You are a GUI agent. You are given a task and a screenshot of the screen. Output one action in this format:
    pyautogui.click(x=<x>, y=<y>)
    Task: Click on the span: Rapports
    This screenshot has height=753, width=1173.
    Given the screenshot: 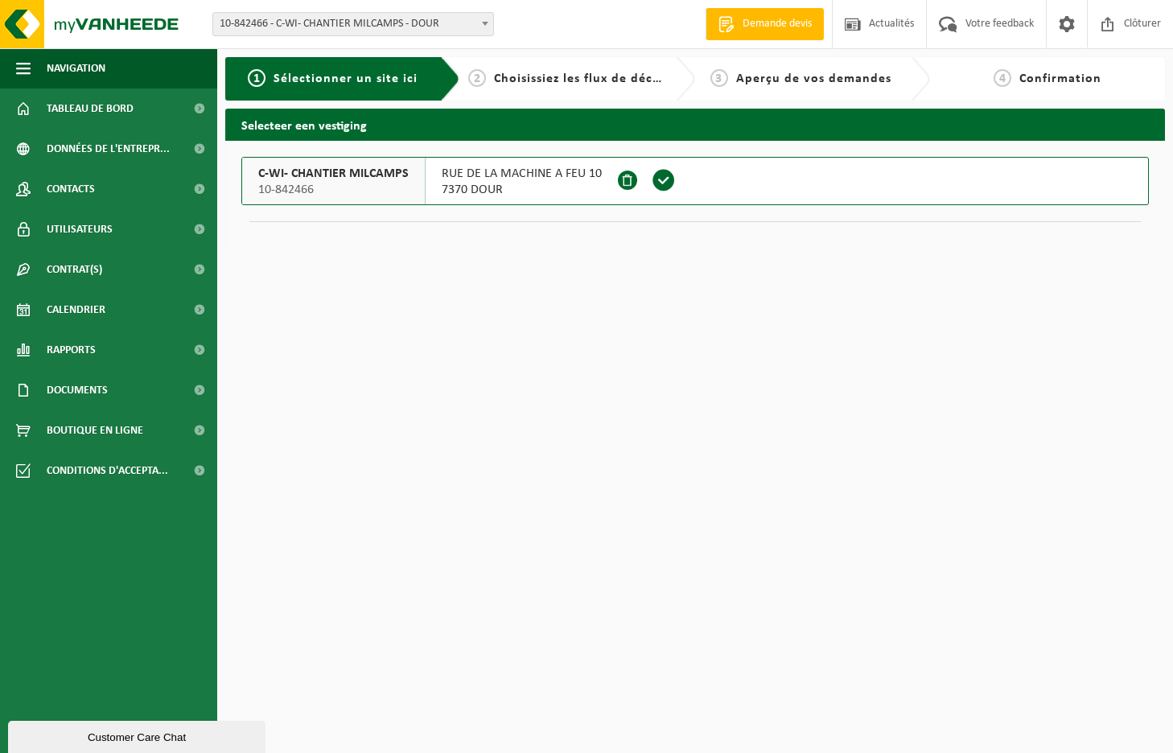 What is the action you would take?
    pyautogui.click(x=71, y=350)
    